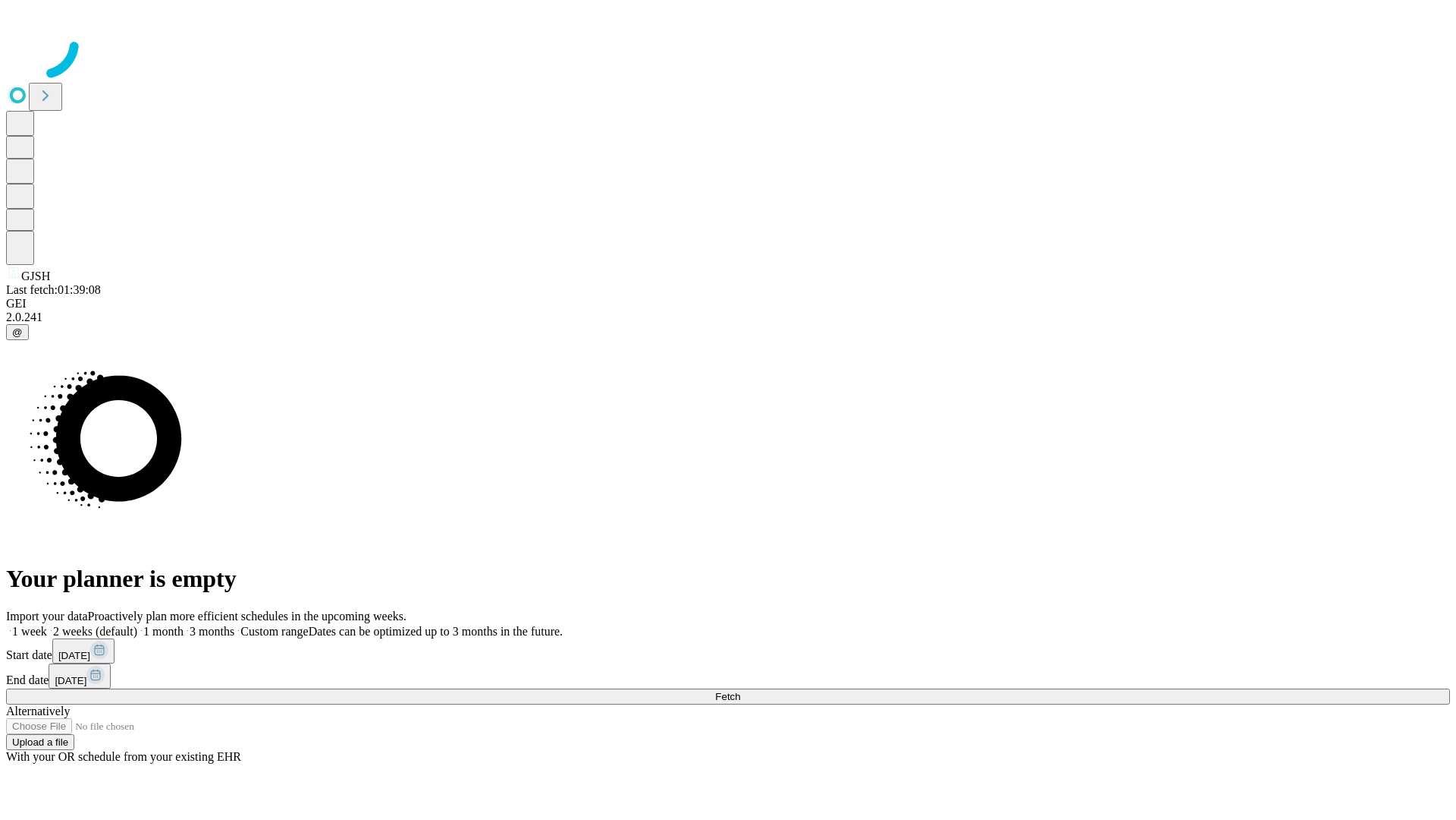 Image resolution: width=1456 pixels, height=820 pixels. What do you see at coordinates (53, 289) in the screenshot?
I see `span: Last fetch: 01:39:08` at bounding box center [53, 289].